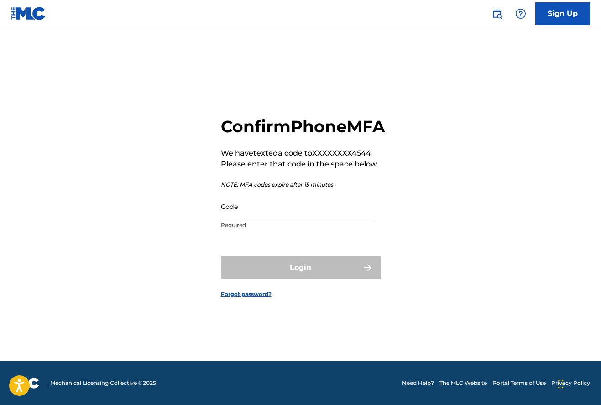  Describe the element at coordinates (303, 153) in the screenshot. I see `p: We have texted a code to XXXXXXXX4544` at that location.